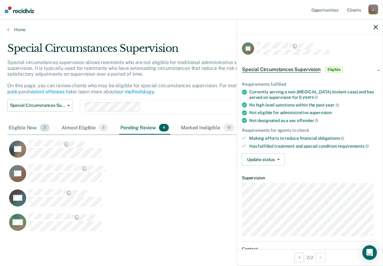 The height and width of the screenshot is (266, 383). Describe the element at coordinates (169, 176) in the screenshot. I see `div: CaseloadOpportunityCell-344GQ` at that location.